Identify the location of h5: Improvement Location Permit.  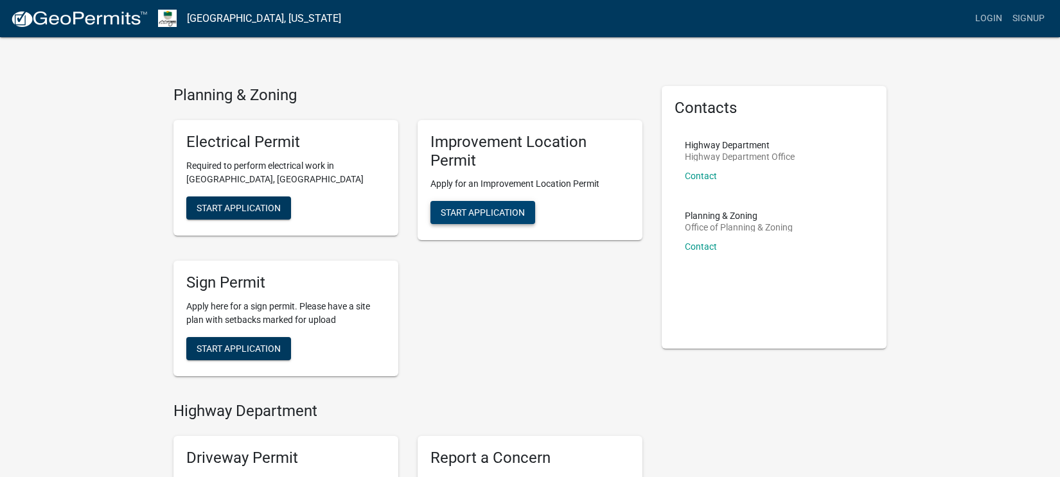
(530, 152).